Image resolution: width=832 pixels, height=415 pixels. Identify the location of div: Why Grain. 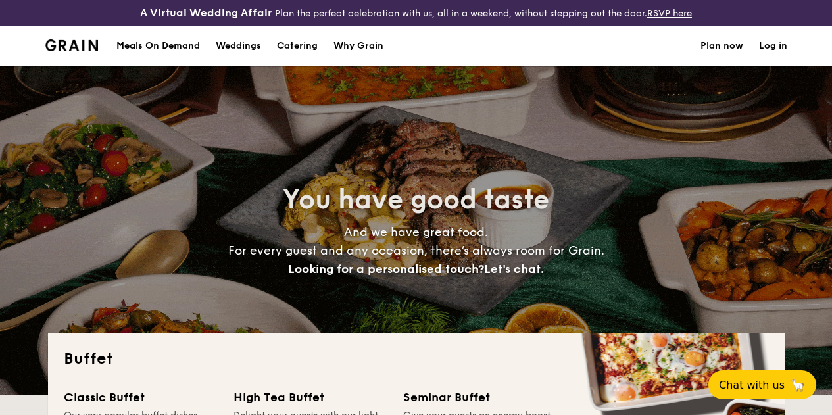
(358, 46).